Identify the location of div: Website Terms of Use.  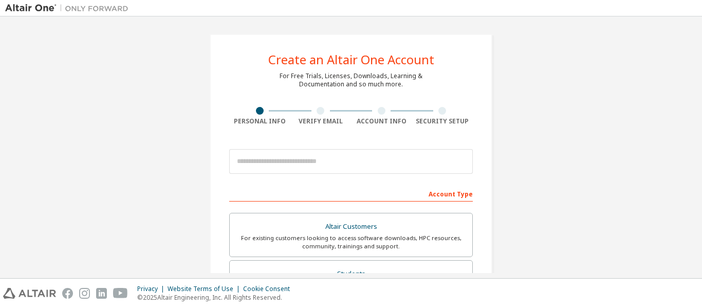
(205, 289).